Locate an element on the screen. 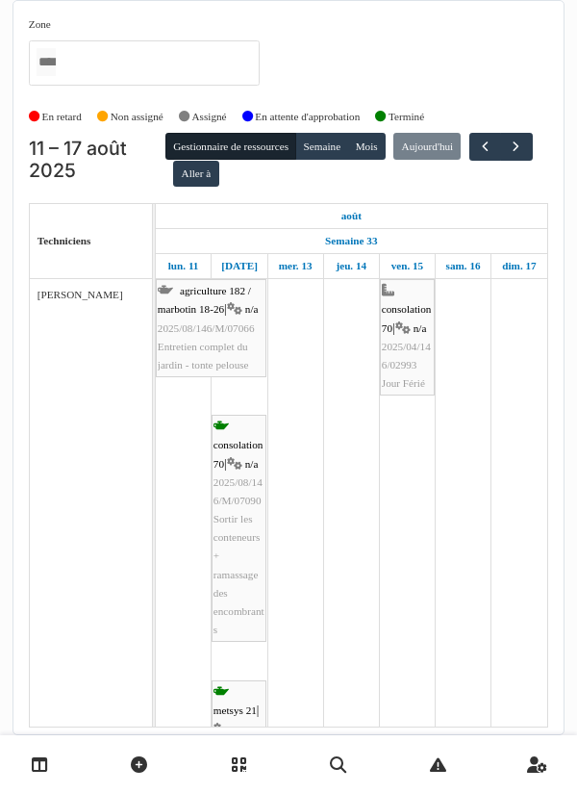  label: Zone is located at coordinates (39, 24).